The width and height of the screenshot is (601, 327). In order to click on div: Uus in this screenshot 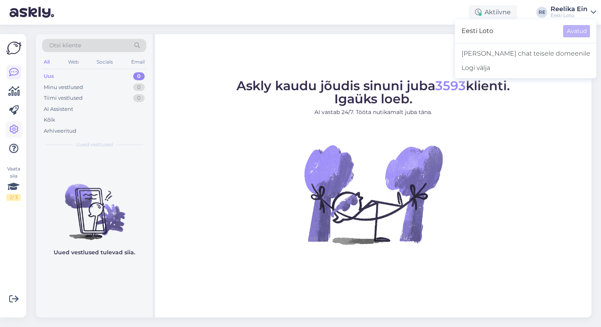, I will do `click(49, 76)`.